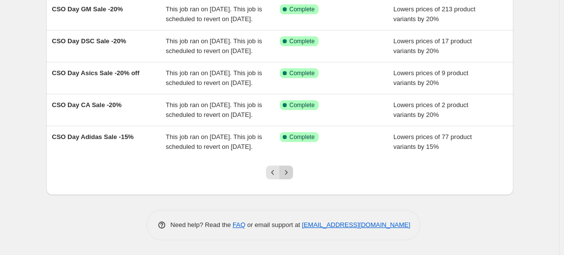 The height and width of the screenshot is (255, 564). I want to click on a: FAQ, so click(239, 225).